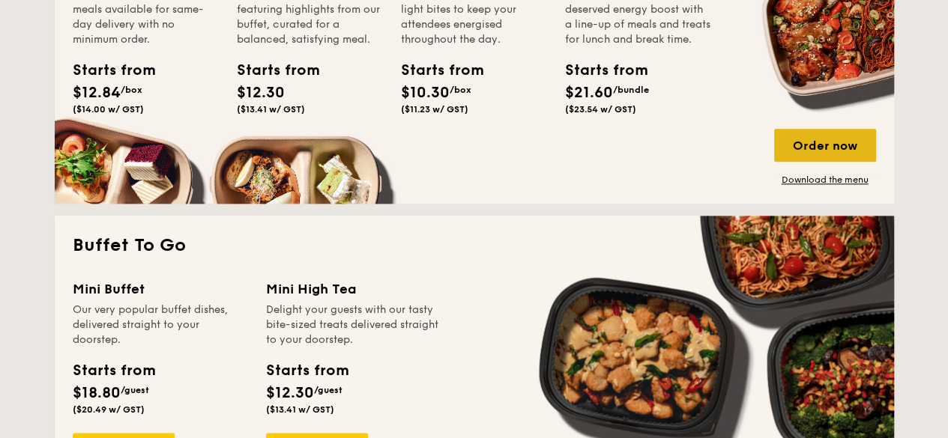 This screenshot has height=438, width=948. What do you see at coordinates (97, 93) in the screenshot?
I see `span: $12.84` at bounding box center [97, 93].